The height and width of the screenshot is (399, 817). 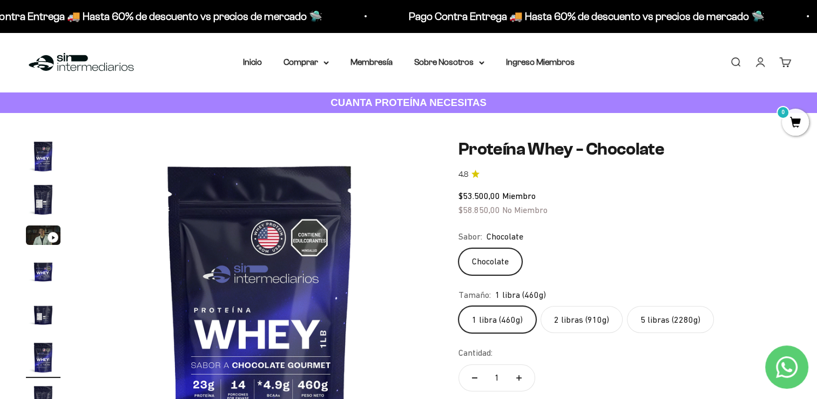 I want to click on div: Una promoción especial, so click(x=118, y=104).